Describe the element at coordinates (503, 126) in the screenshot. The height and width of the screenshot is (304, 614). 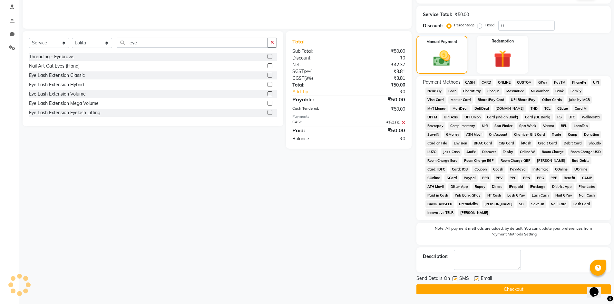
I see `span: Spa Finder` at that location.